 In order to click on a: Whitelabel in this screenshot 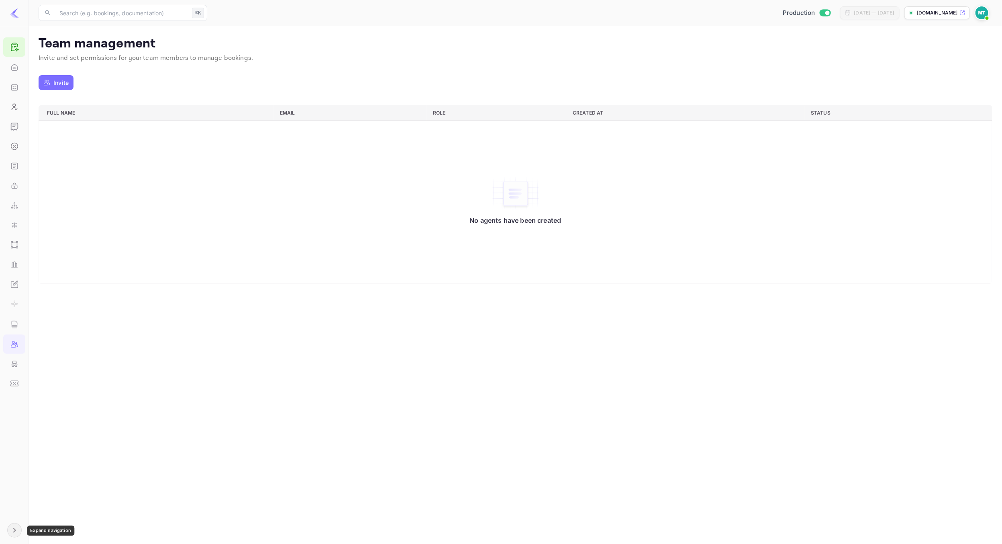, I will do `click(14, 284)`.